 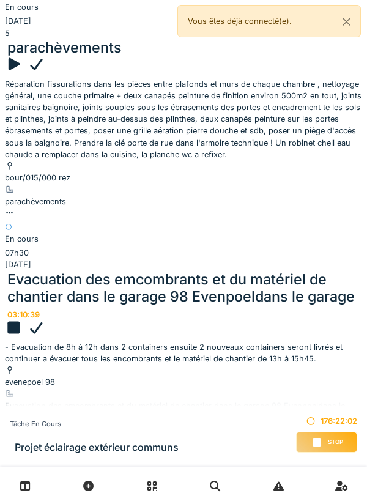 What do you see at coordinates (184, 178) in the screenshot?
I see `div: bour/015/000 rez` at bounding box center [184, 178].